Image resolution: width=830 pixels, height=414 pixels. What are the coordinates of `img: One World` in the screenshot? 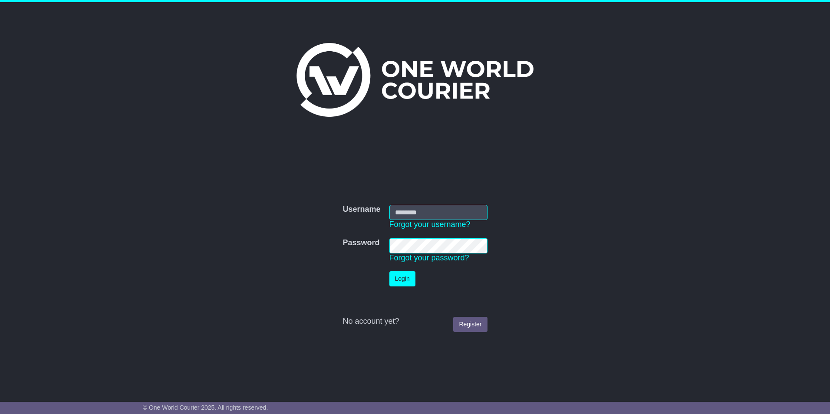 It's located at (415, 80).